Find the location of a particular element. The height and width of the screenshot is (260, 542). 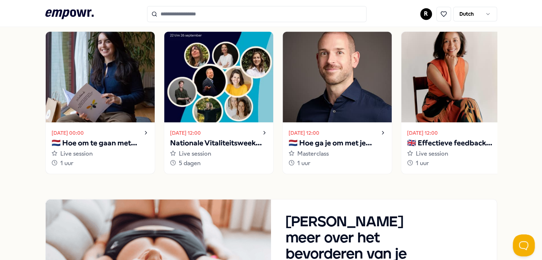

button: R is located at coordinates (426, 14).